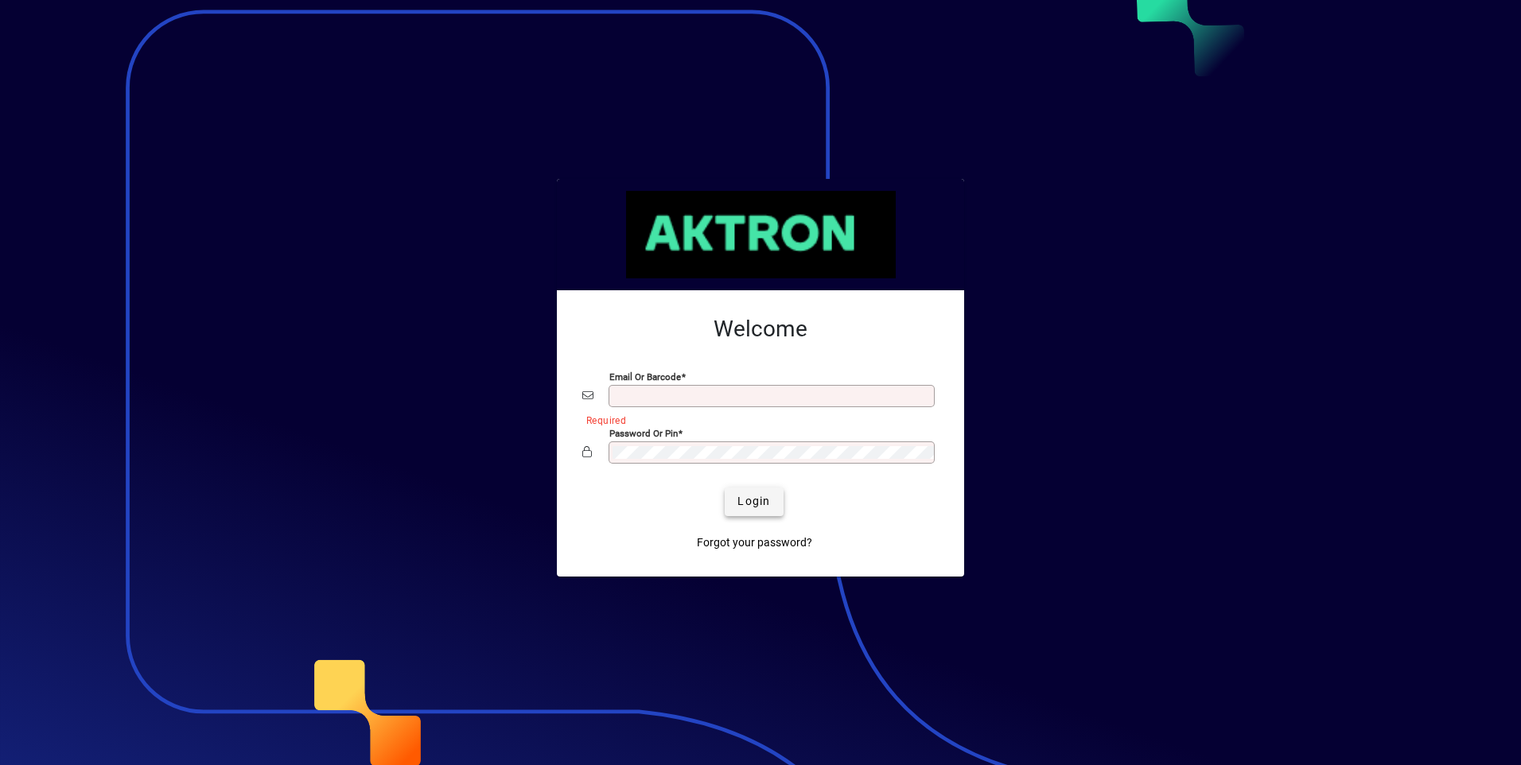 This screenshot has height=765, width=1521. Describe the element at coordinates (760, 329) in the screenshot. I see `h2: Welcome` at that location.